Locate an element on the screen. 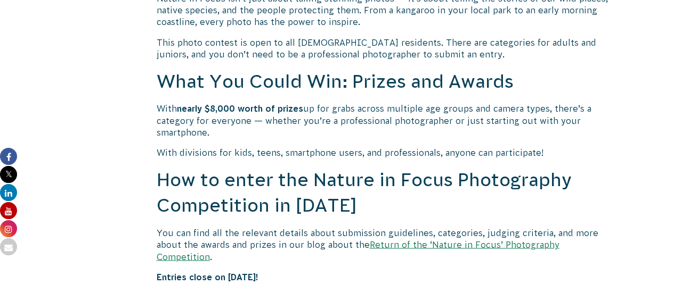 This screenshot has height=293, width=674. p: You can find all the relevant details about submission guidelines, categories, judging criteria, ... is located at coordinates (385, 244).